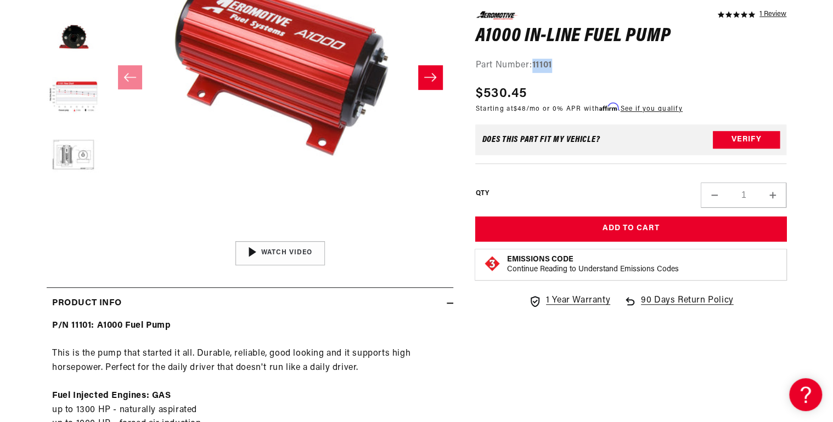  What do you see at coordinates (501, 93) in the screenshot?
I see `span: $530.45` at bounding box center [501, 93].